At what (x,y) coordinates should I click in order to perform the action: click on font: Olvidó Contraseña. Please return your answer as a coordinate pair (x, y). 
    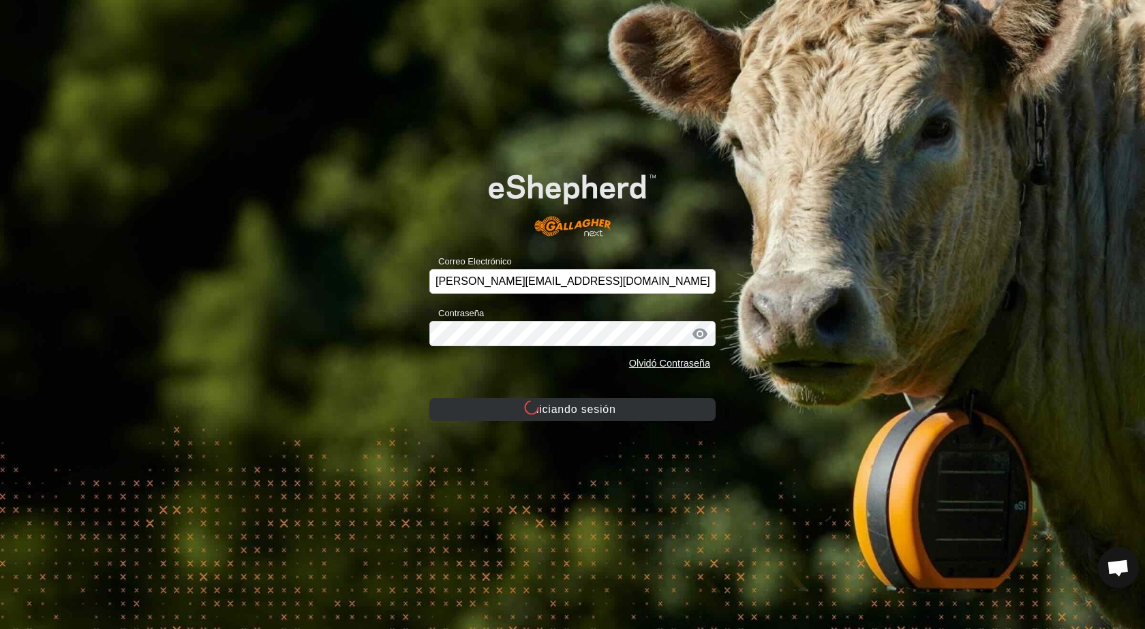
    Looking at the image, I should click on (670, 363).